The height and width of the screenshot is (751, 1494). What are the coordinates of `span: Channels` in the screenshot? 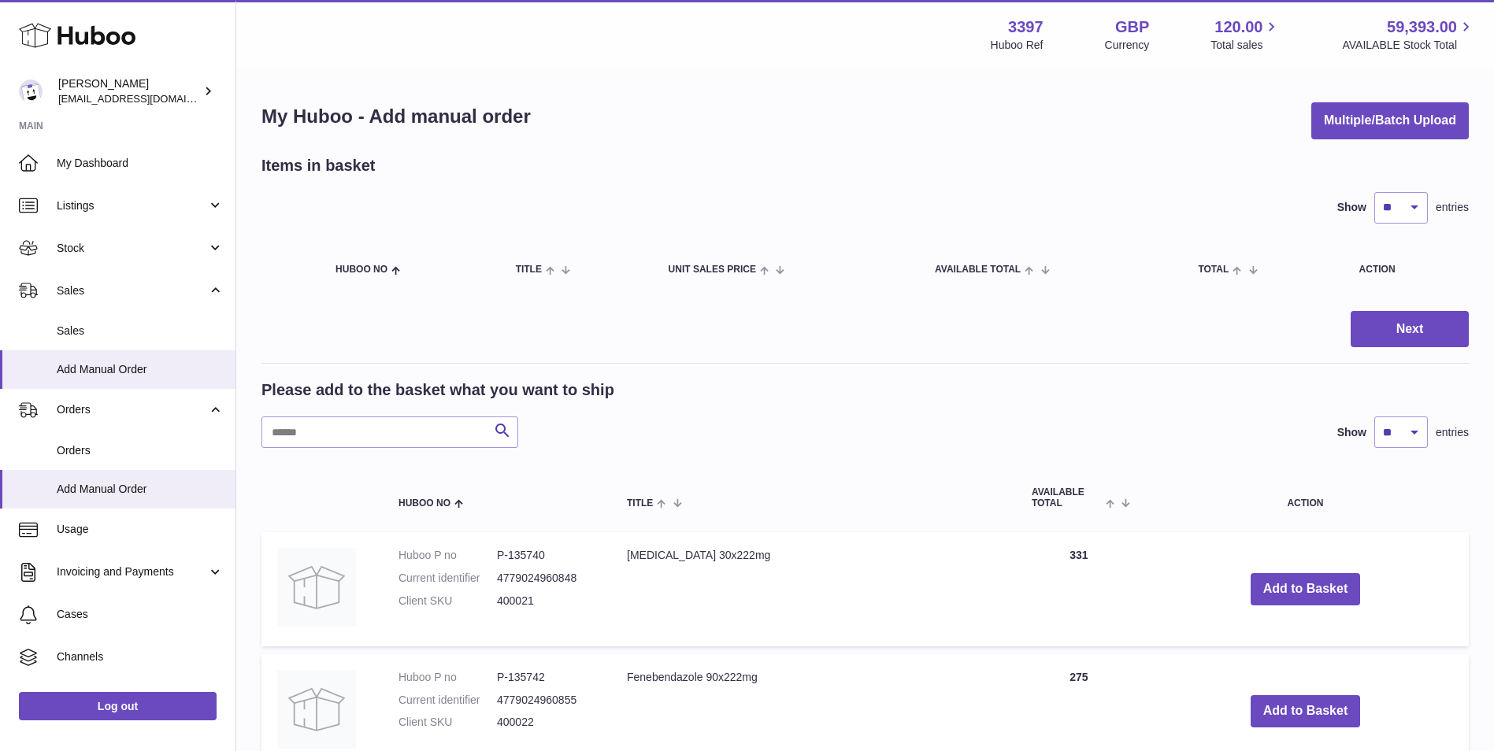 It's located at (140, 657).